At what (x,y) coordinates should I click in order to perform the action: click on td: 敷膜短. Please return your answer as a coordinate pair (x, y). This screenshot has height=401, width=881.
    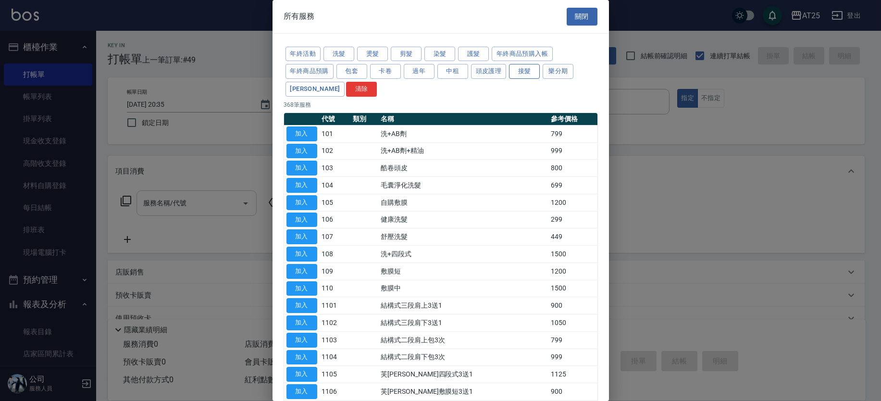
    Looking at the image, I should click on (463, 271).